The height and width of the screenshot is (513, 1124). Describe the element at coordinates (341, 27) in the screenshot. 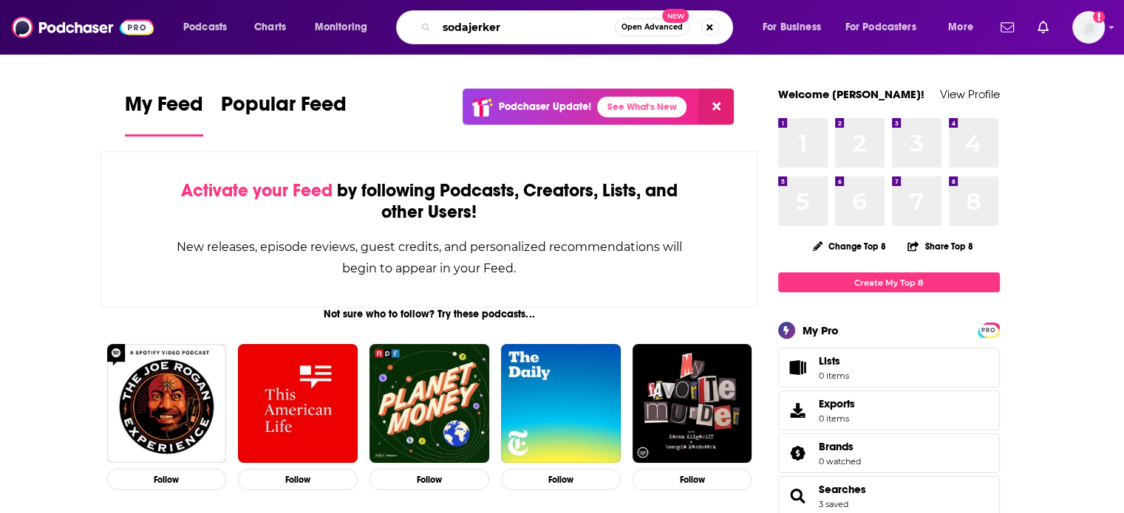

I see `span: Monitoring` at that location.